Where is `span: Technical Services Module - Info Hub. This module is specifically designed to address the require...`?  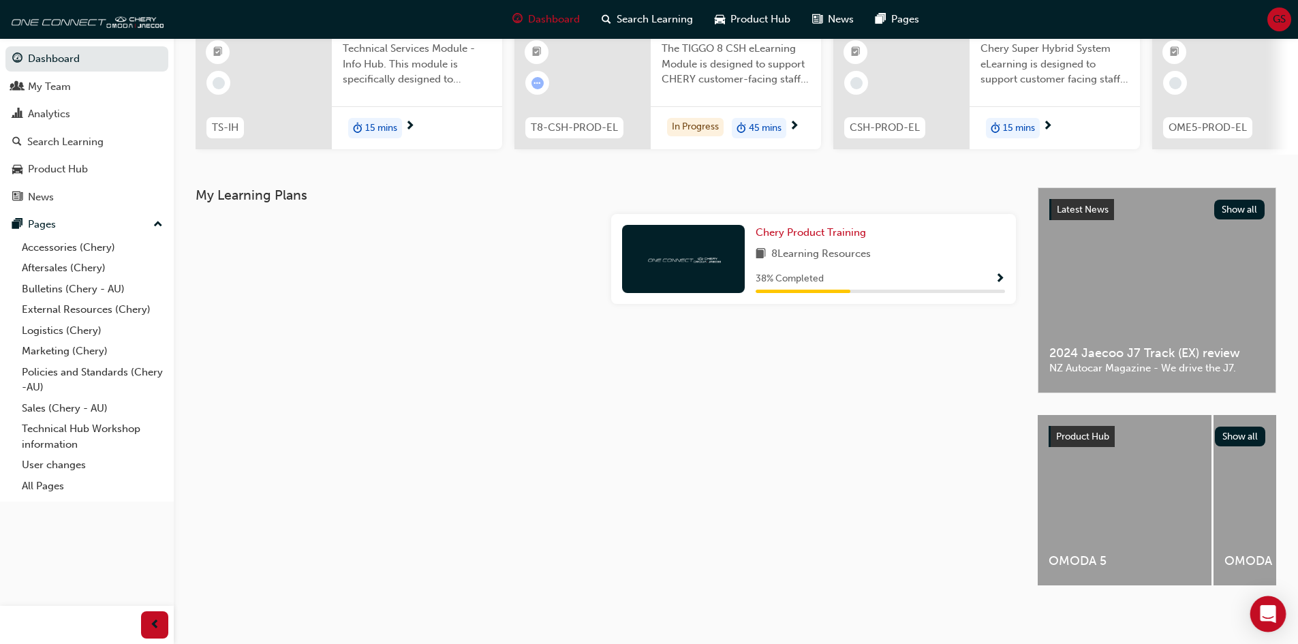 span: Technical Services Module - Info Hub. This module is specifically designed to address the require... is located at coordinates (417, 64).